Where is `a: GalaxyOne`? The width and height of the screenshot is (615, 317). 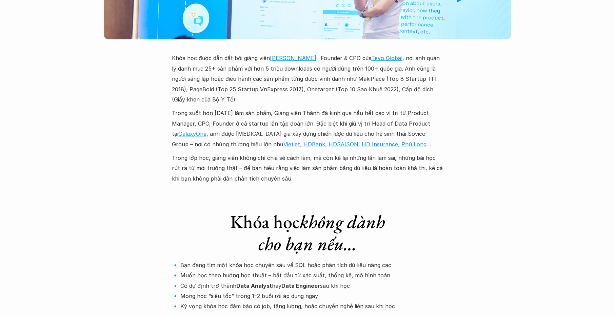 a: GalaxyOne is located at coordinates (192, 134).